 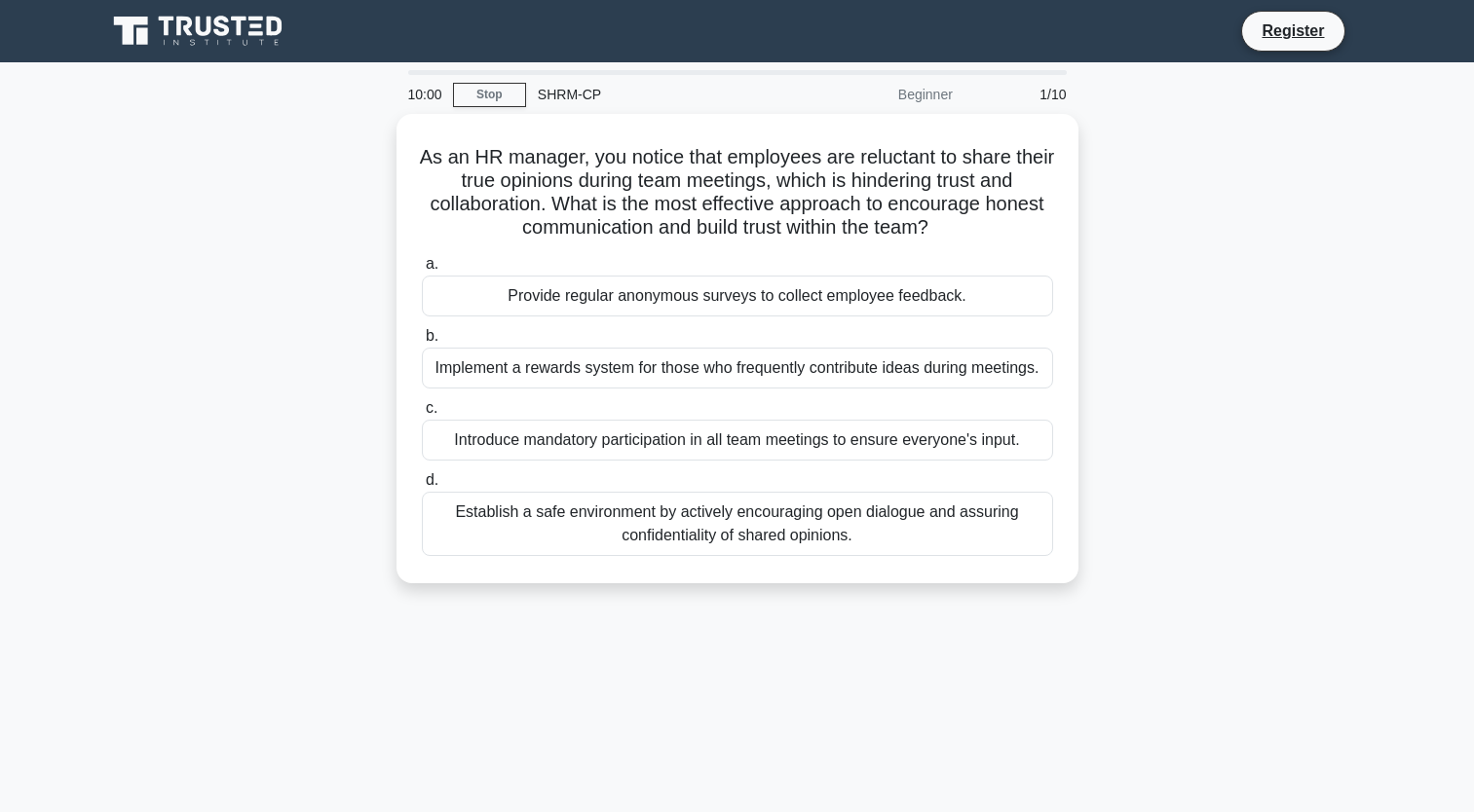 I want to click on h5: As an HR manager, you notice that employees are reluctant to share their true opinions during tea..., so click(x=738, y=193).